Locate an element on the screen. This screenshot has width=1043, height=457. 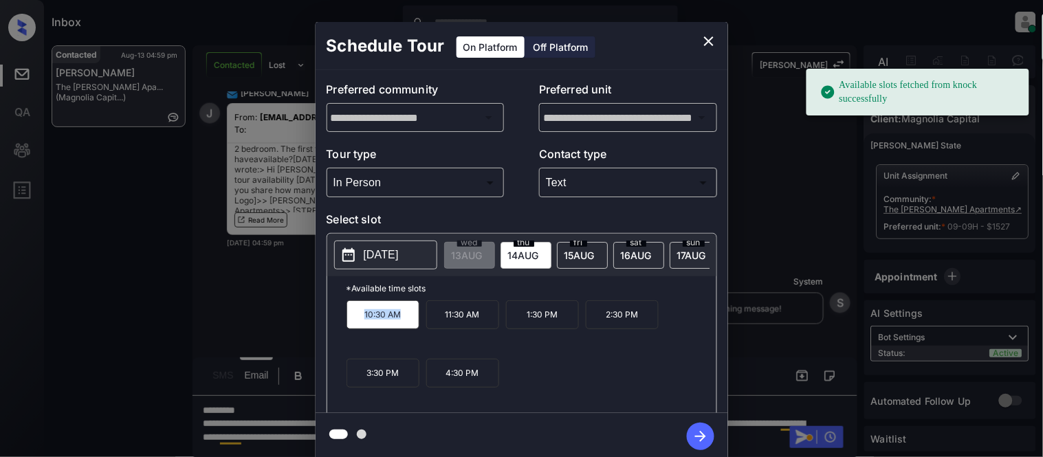
p: 3:30 PM is located at coordinates (383, 373).